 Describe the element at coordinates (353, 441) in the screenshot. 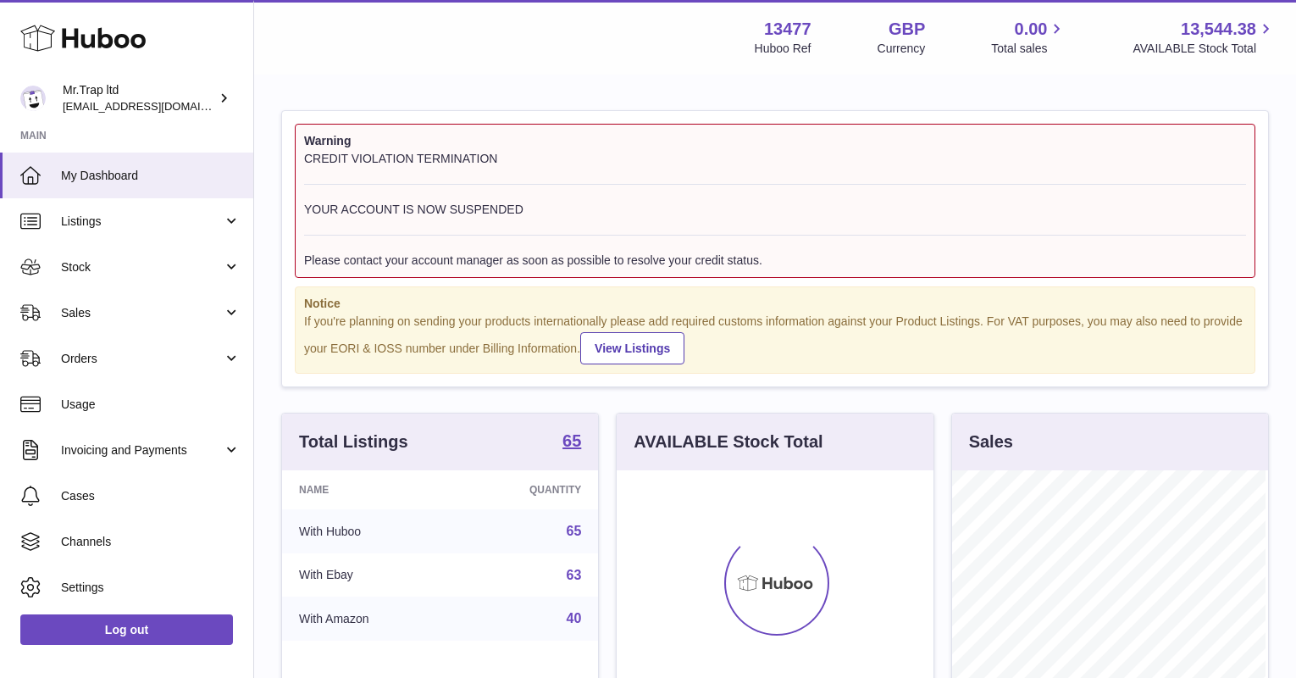

I see `h3: Total Listings` at that location.